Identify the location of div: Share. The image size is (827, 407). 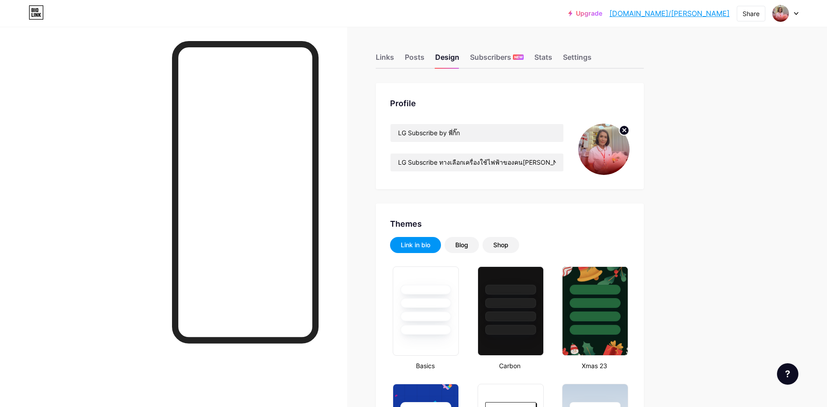
(751, 13).